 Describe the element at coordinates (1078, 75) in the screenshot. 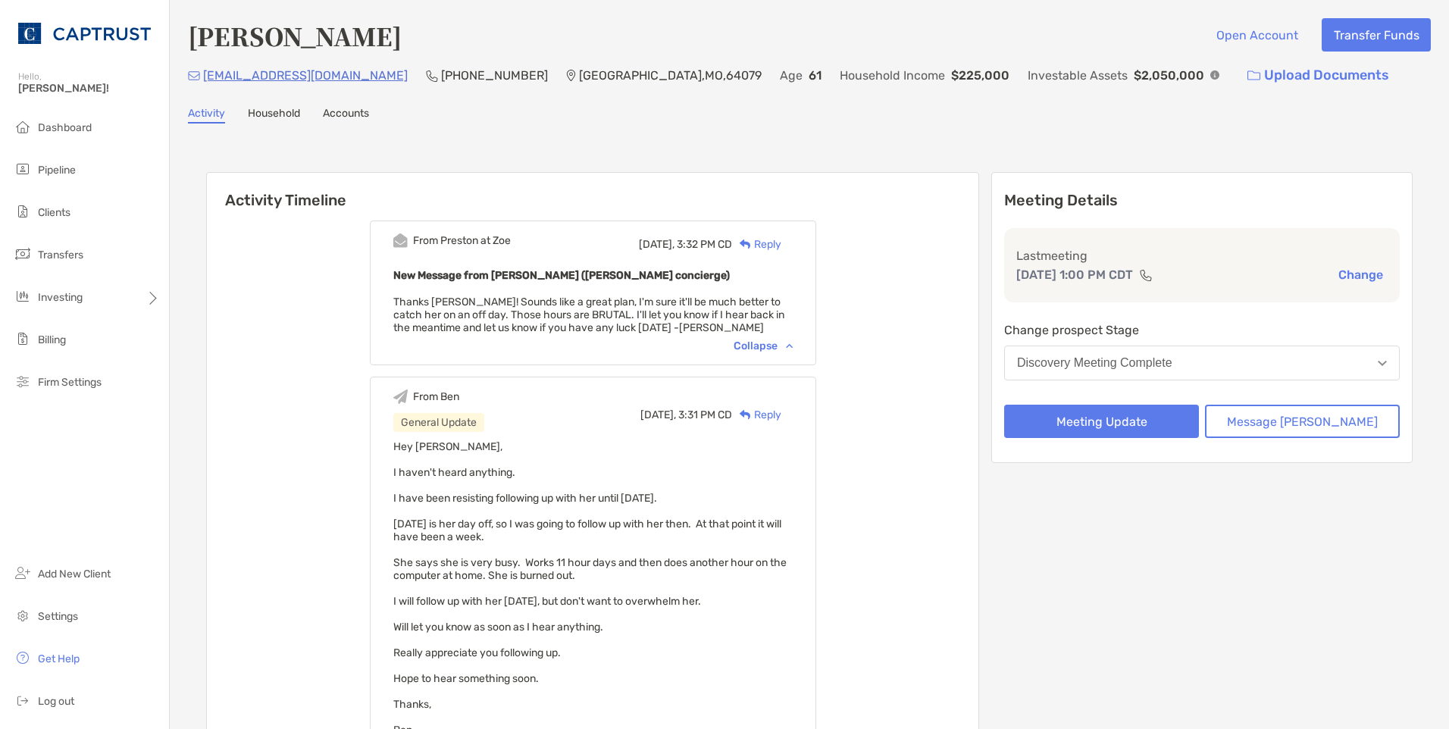

I see `p: Investable Assets` at that location.